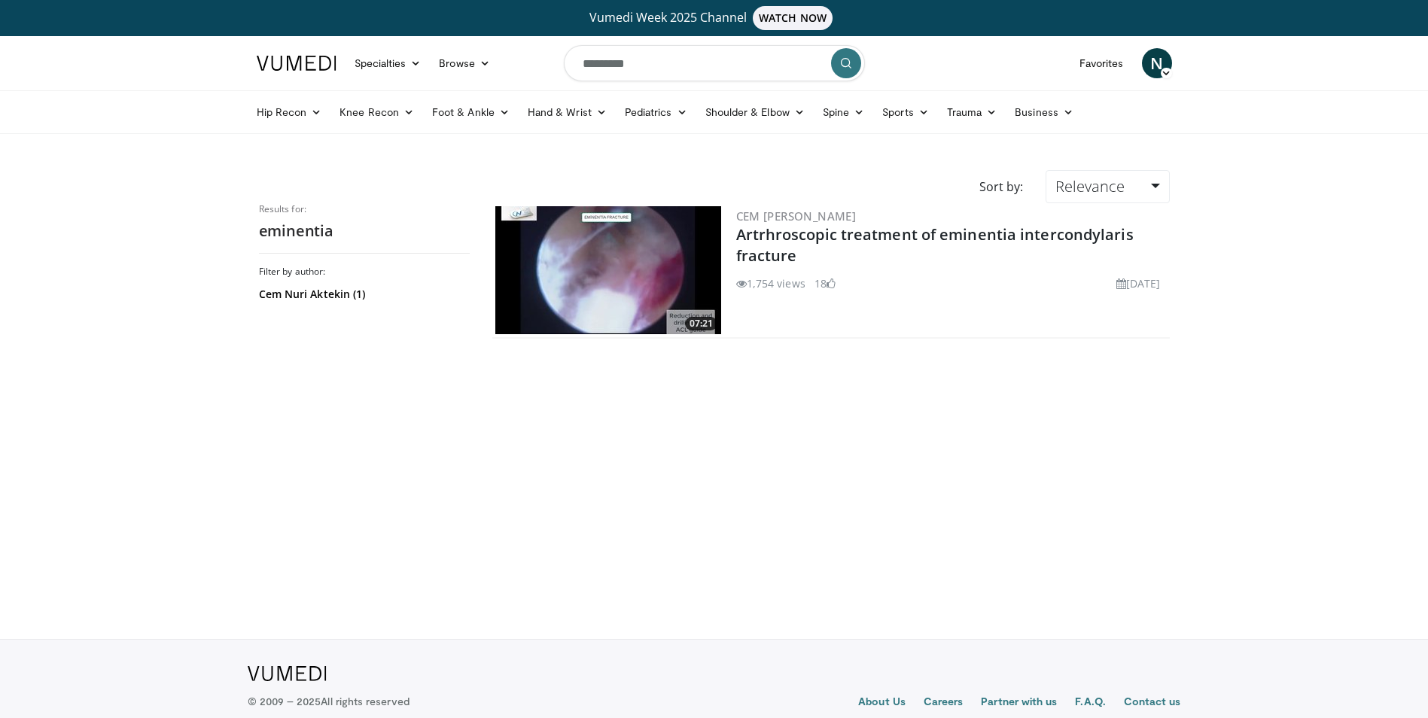 This screenshot has width=1428, height=718. I want to click on a: Contact us, so click(1152, 703).